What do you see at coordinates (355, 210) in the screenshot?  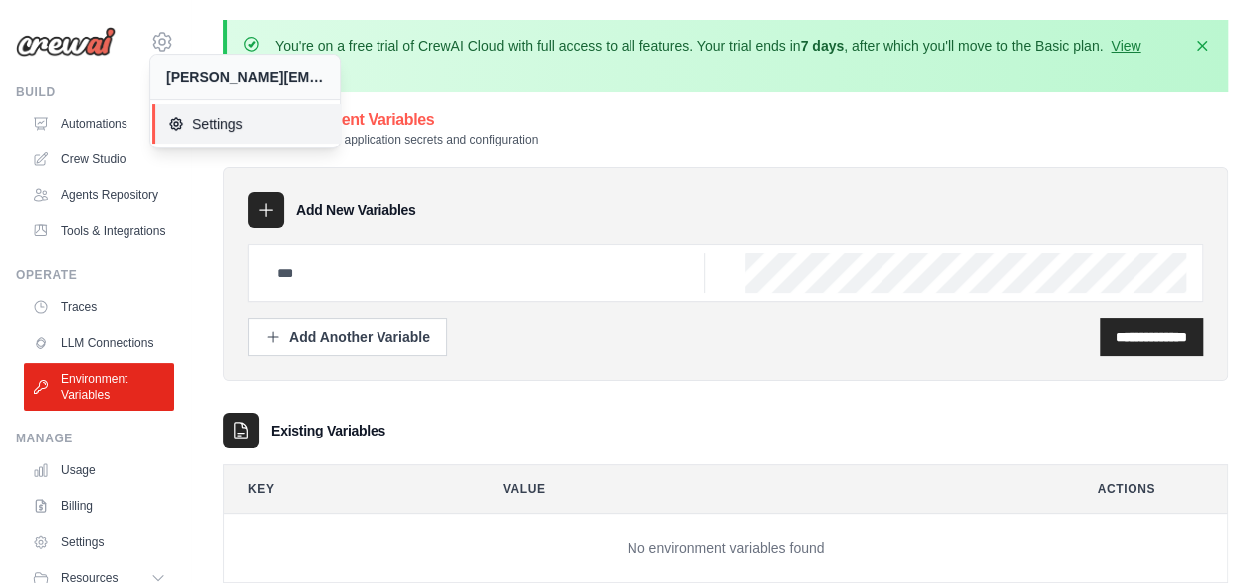 I see `h3: Add New Variables` at bounding box center [355, 210].